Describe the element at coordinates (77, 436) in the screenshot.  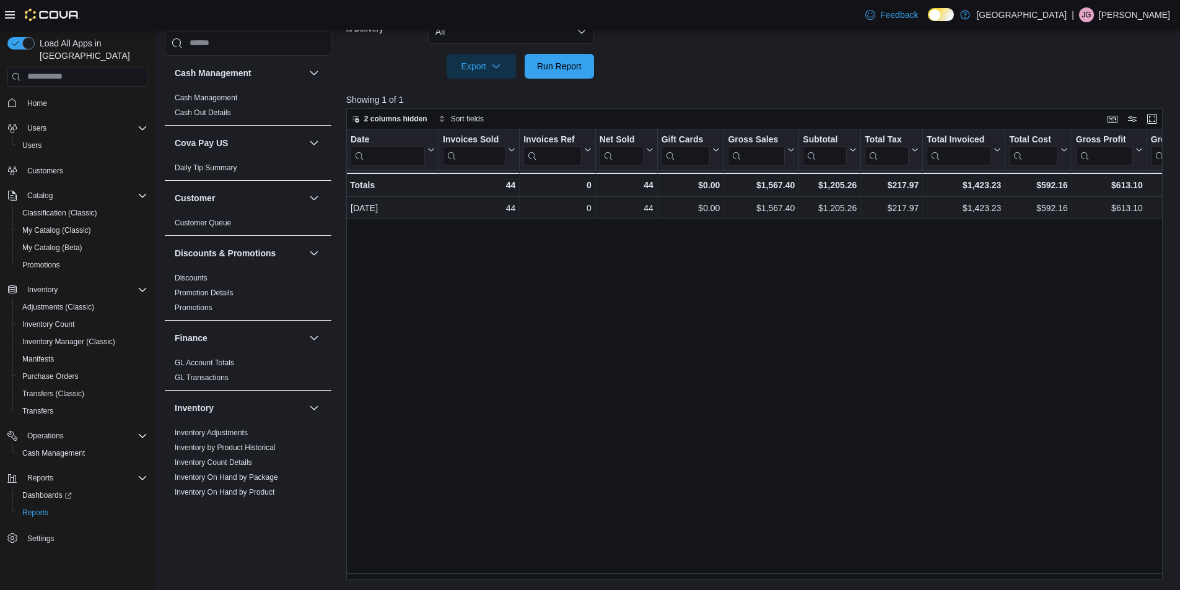
I see `button: Operations` at that location.